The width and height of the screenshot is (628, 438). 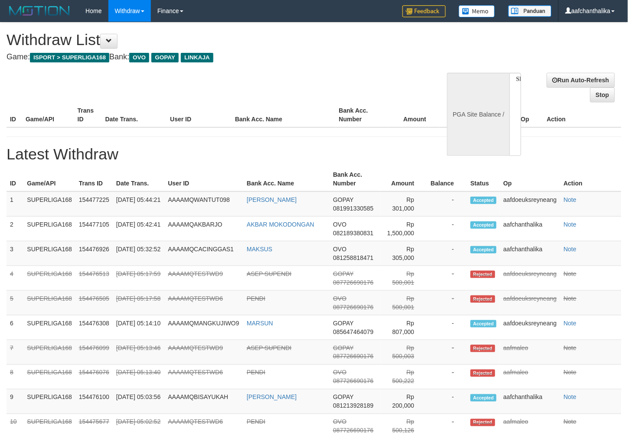 I want to click on th: Action, so click(x=582, y=115).